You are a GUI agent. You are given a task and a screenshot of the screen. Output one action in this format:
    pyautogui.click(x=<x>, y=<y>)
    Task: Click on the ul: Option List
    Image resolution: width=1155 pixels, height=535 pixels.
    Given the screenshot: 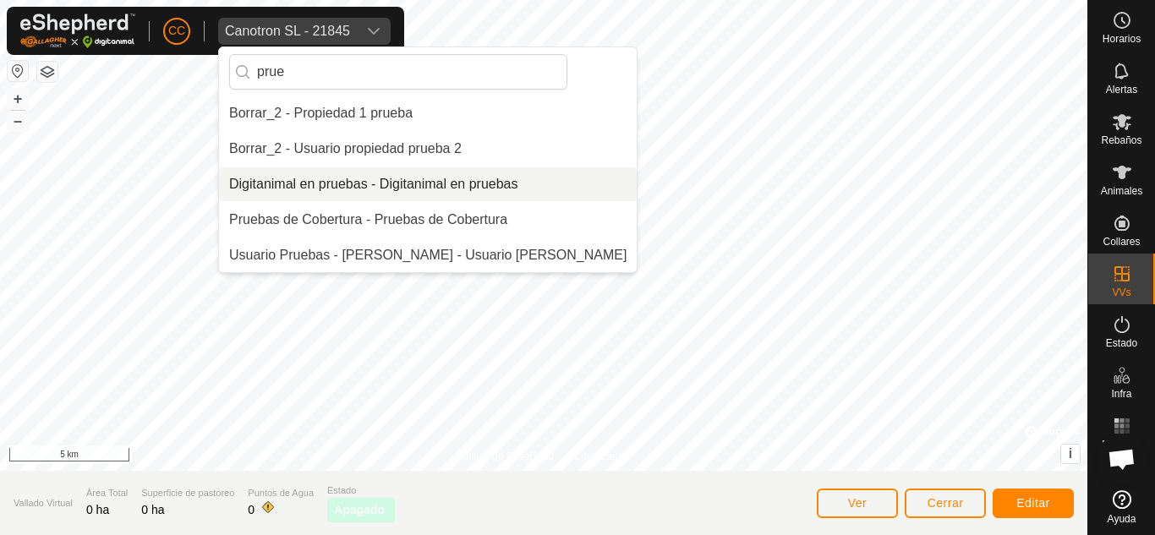 What is the action you would take?
    pyautogui.click(x=428, y=184)
    